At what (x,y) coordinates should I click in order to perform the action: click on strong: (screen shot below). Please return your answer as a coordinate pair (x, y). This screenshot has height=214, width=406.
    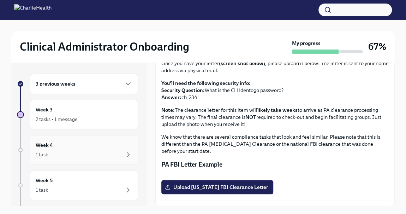
    Looking at the image, I should click on (242, 63).